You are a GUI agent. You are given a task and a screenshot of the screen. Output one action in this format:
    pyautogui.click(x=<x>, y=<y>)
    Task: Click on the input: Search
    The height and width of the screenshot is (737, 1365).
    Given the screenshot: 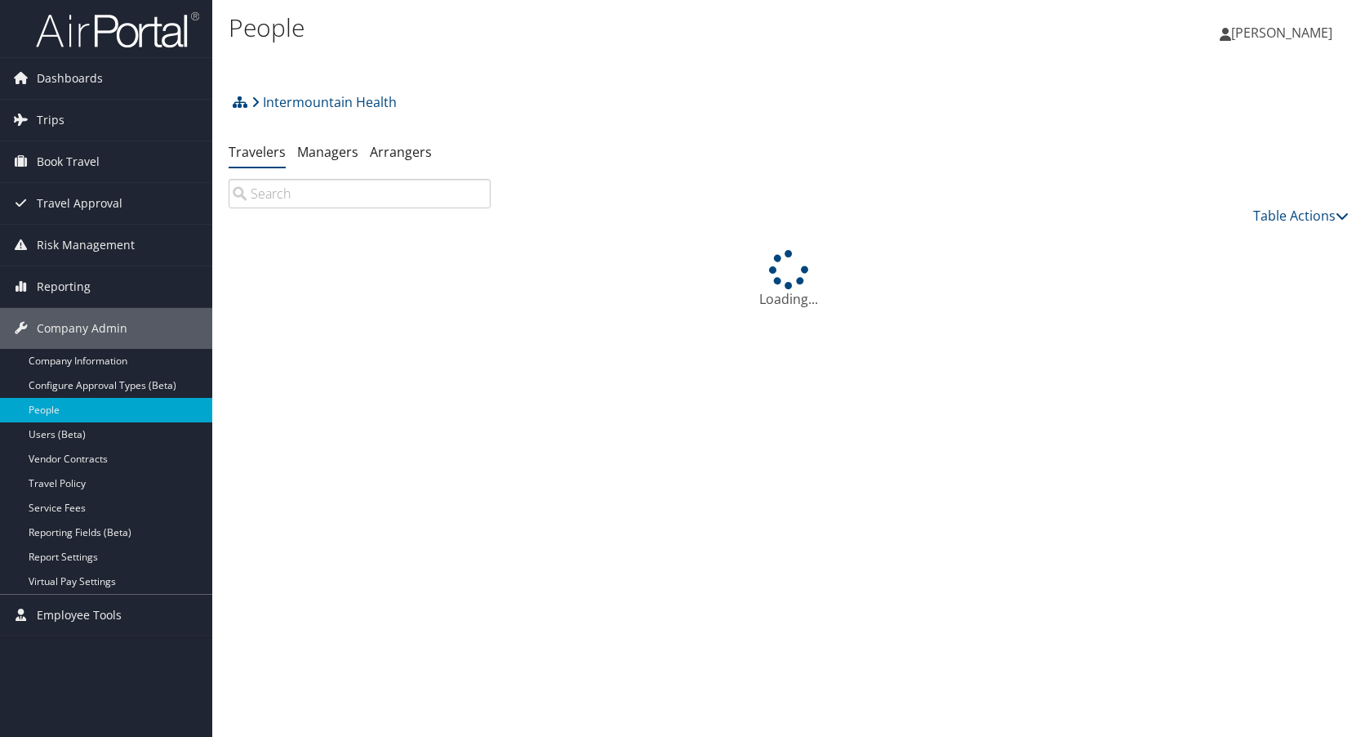 What is the action you would take?
    pyautogui.click(x=359, y=194)
    